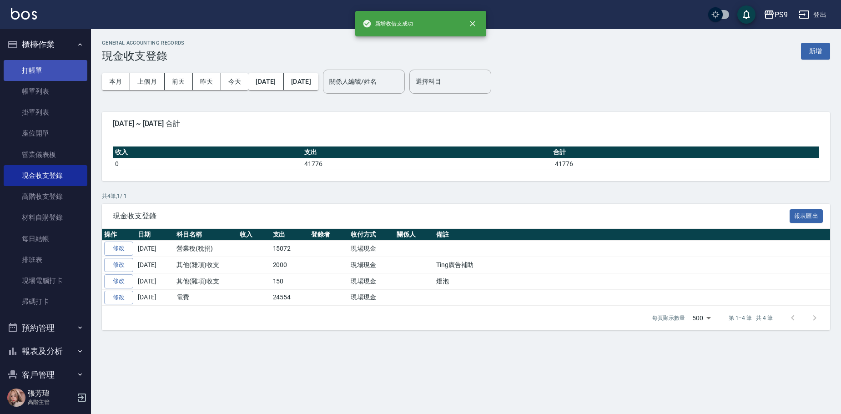 This screenshot has height=414, width=841. I want to click on p: 共 4 筆, 1 / 1, so click(466, 196).